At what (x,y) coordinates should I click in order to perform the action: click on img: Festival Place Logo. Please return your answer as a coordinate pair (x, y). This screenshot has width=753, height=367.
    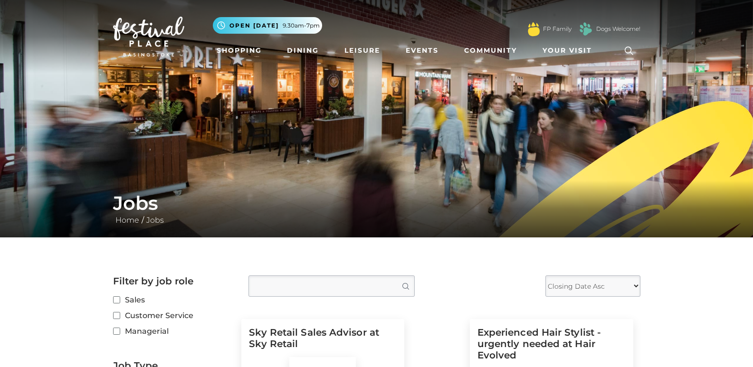
    Looking at the image, I should click on (149, 37).